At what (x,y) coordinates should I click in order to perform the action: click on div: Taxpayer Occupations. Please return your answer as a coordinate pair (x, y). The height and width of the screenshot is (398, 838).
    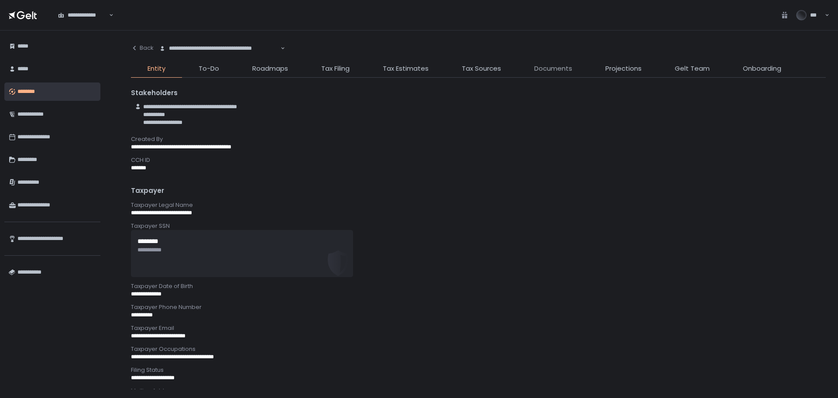
    Looking at the image, I should click on (478, 349).